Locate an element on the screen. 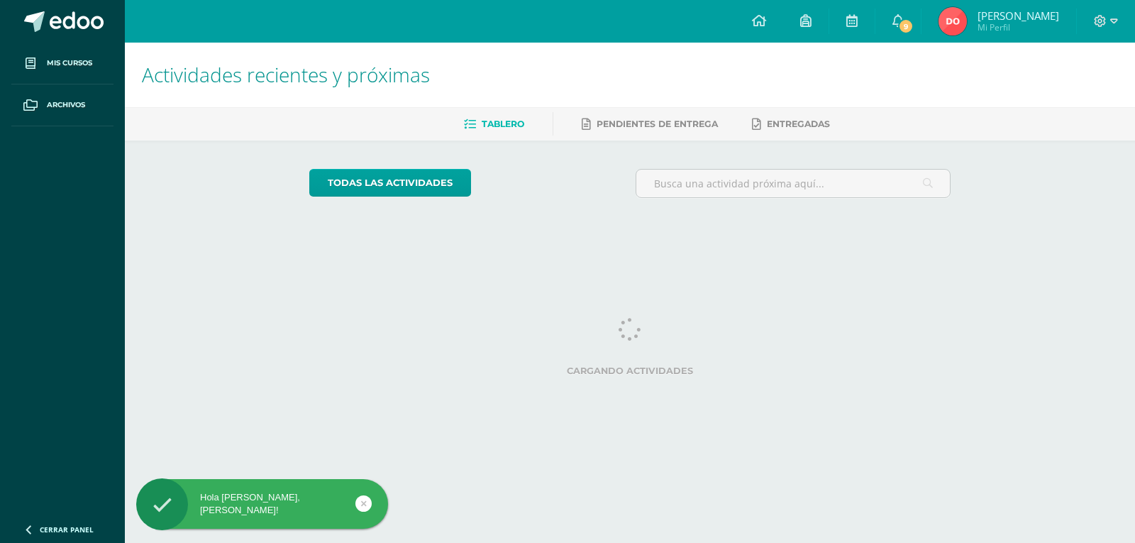  span: Actividades recientes y próximas is located at coordinates (286, 74).